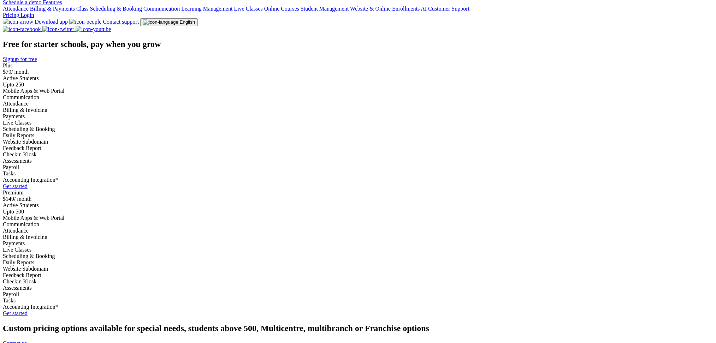 This screenshot has height=343, width=716. What do you see at coordinates (109, 8) in the screenshot?
I see `a: Class Scheduling & Booking` at bounding box center [109, 8].